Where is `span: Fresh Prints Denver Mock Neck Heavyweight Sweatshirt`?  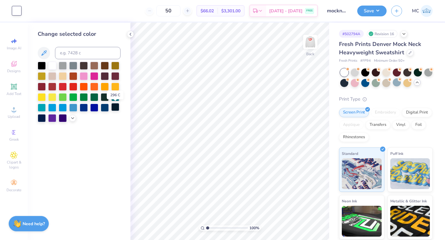
span: Fresh Prints Denver Mock Neck Heavyweight Sweatshirt is located at coordinates (380, 48).